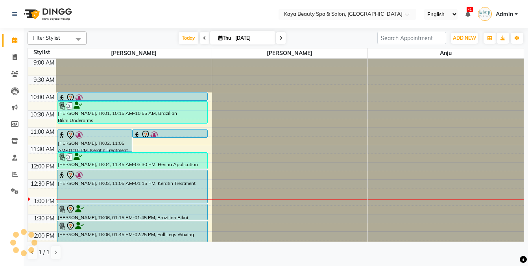 The height and width of the screenshot is (266, 528). Describe the element at coordinates (46, 38) in the screenshot. I see `span: Filter Stylist` at that location.